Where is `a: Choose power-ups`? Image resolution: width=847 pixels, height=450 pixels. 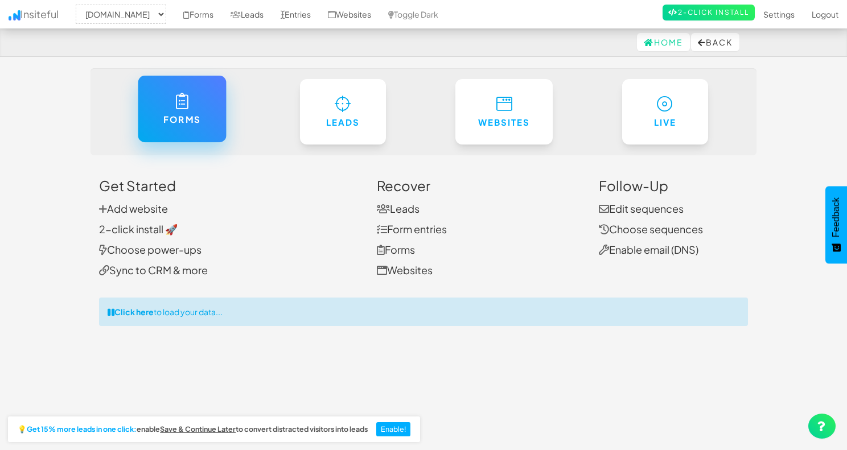 a: Choose power-ups is located at coordinates (150, 249).